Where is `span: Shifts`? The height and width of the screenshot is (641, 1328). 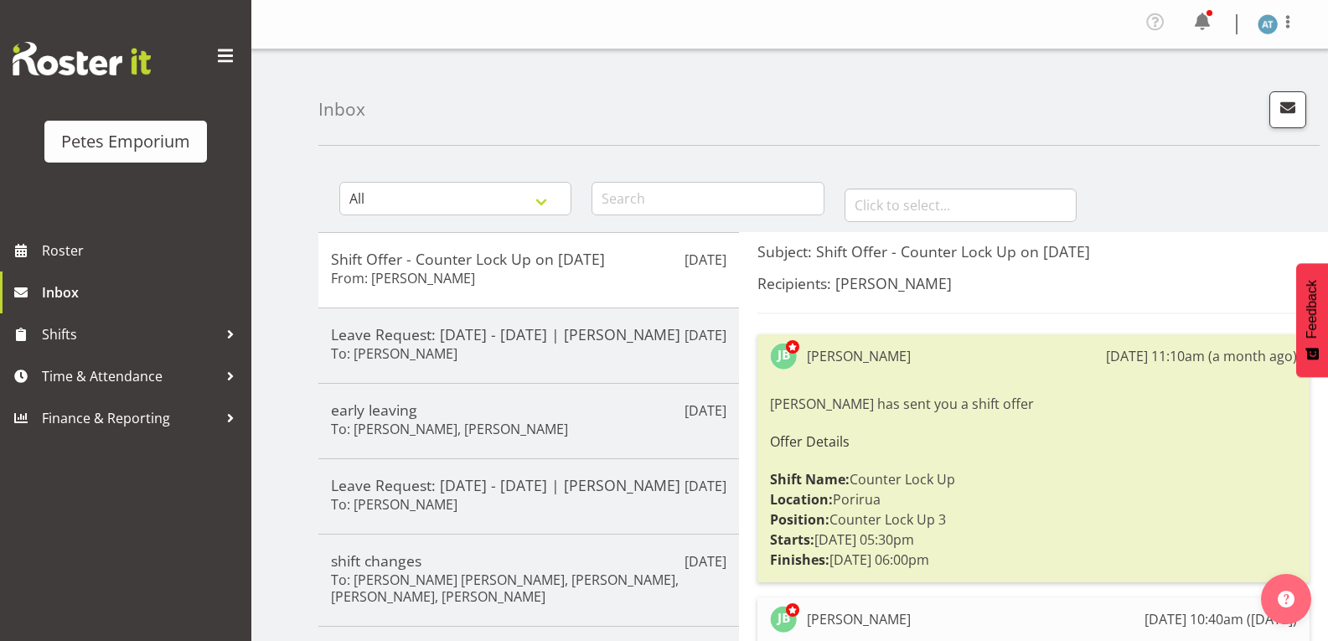 span: Shifts is located at coordinates (130, 334).